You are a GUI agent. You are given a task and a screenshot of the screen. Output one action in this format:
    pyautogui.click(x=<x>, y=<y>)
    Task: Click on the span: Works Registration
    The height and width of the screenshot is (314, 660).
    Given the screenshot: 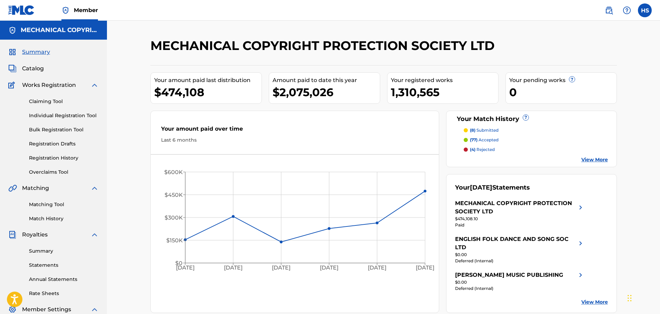 What is the action you would take?
    pyautogui.click(x=49, y=85)
    